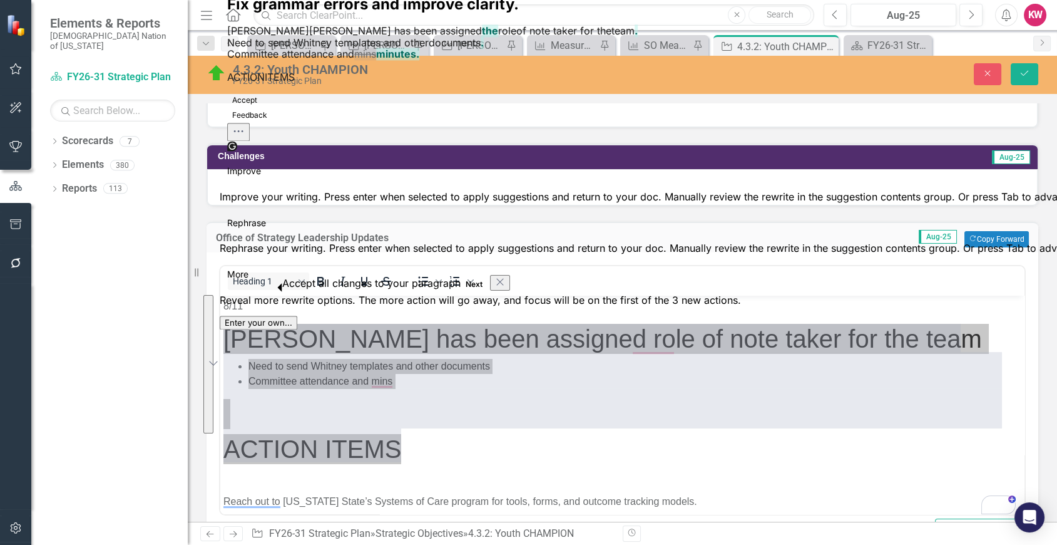  What do you see at coordinates (79, 188) in the screenshot?
I see `a: Reports` at bounding box center [79, 188].